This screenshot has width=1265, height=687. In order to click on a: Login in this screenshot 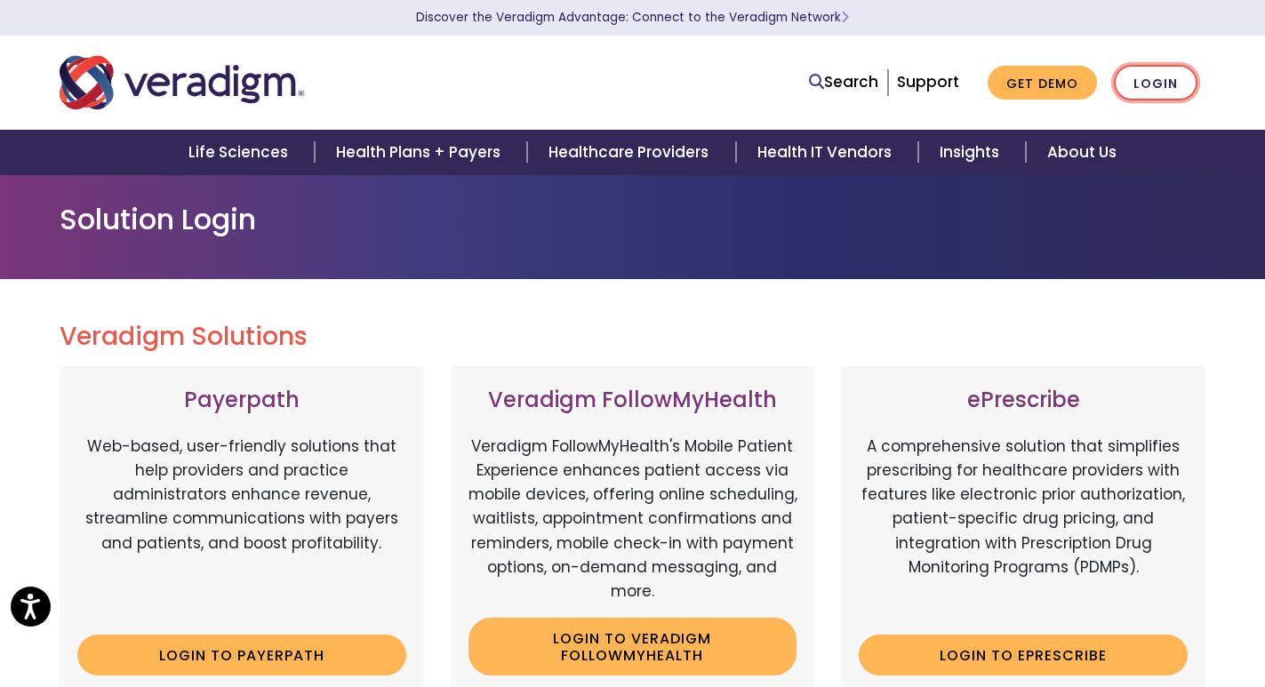, I will do `click(1156, 83)`.